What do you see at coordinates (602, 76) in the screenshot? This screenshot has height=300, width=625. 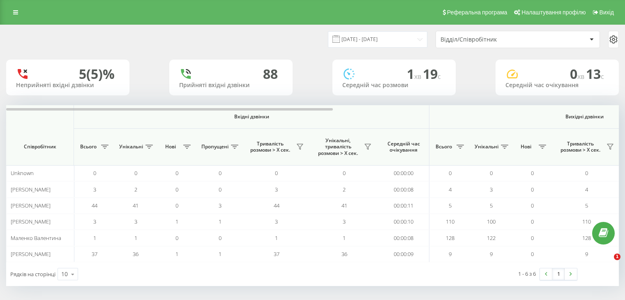 I see `span: c` at bounding box center [602, 76].